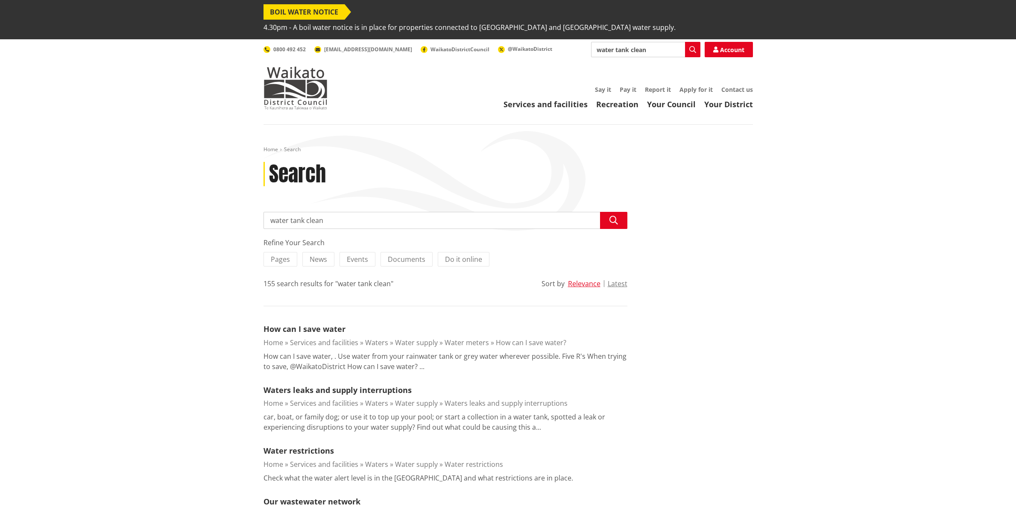 This screenshot has width=1016, height=510. Describe the element at coordinates (292, 149) in the screenshot. I see `span: Search` at that location.